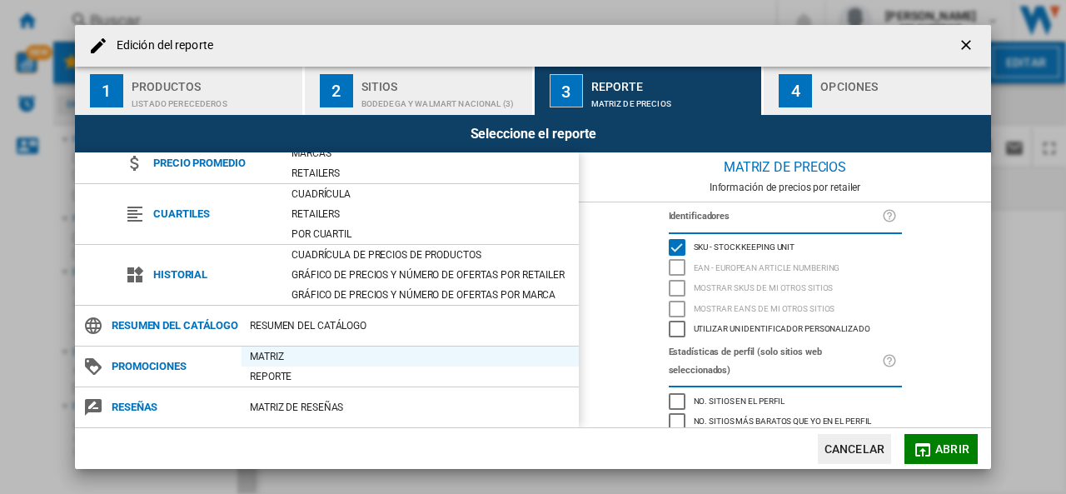 This screenshot has width=1066, height=494. What do you see at coordinates (214, 214) in the screenshot?
I see `span: Cuartiles` at bounding box center [214, 214].